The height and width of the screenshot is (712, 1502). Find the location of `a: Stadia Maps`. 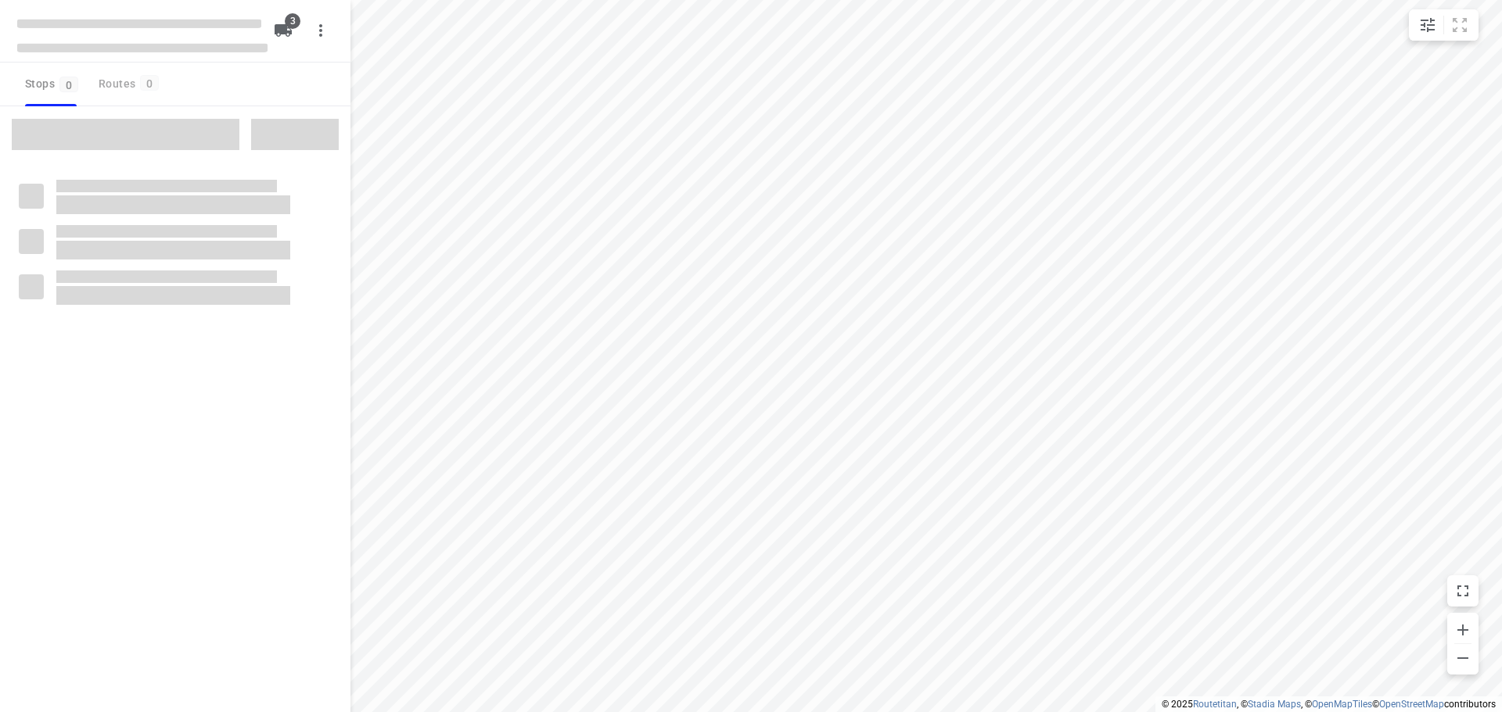

a: Stadia Maps is located at coordinates (1274, 705).